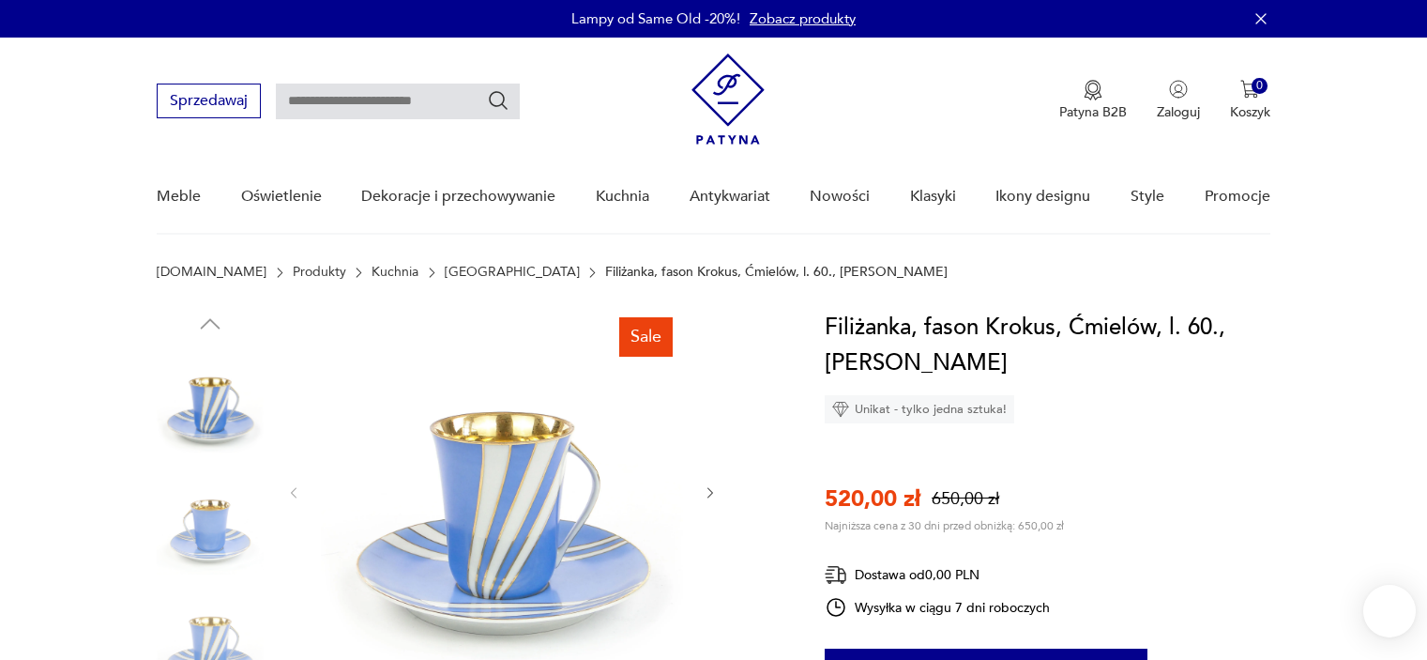  Describe the element at coordinates (728, 99) in the screenshot. I see `img: Patyna - sklep z meblami i dekoracjami vintage` at that location.